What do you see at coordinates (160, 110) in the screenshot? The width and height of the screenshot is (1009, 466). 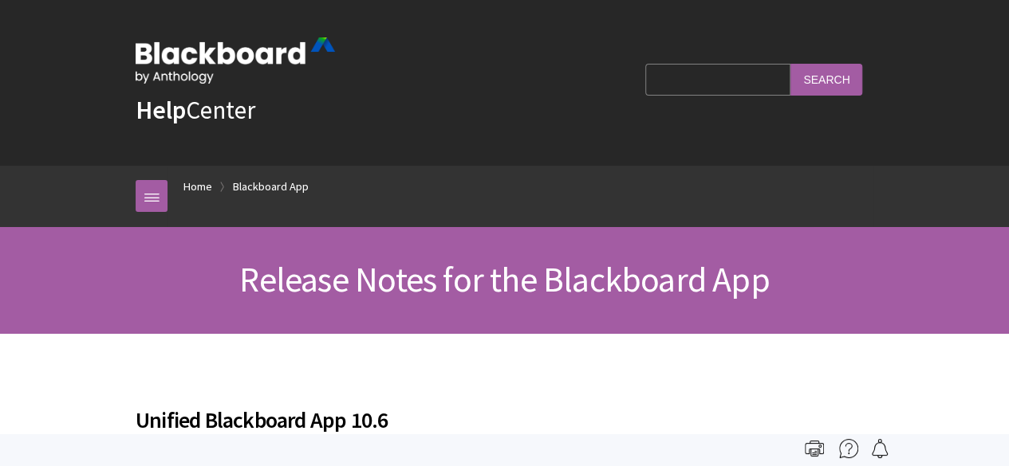 I see `strong: Help` at bounding box center [160, 110].